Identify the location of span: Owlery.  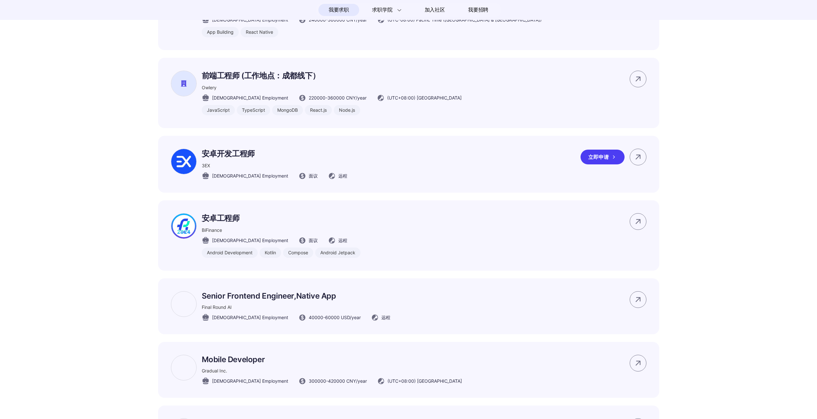
(209, 87).